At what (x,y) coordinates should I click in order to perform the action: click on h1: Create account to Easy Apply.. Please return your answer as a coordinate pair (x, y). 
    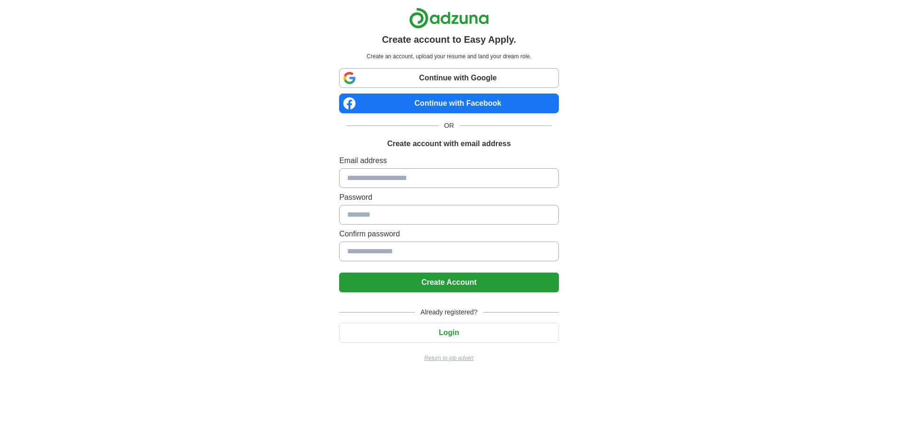
    Looking at the image, I should click on (449, 39).